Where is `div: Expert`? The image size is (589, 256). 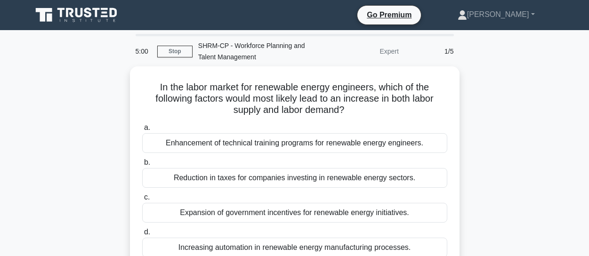
div: Expert is located at coordinates (363, 51).